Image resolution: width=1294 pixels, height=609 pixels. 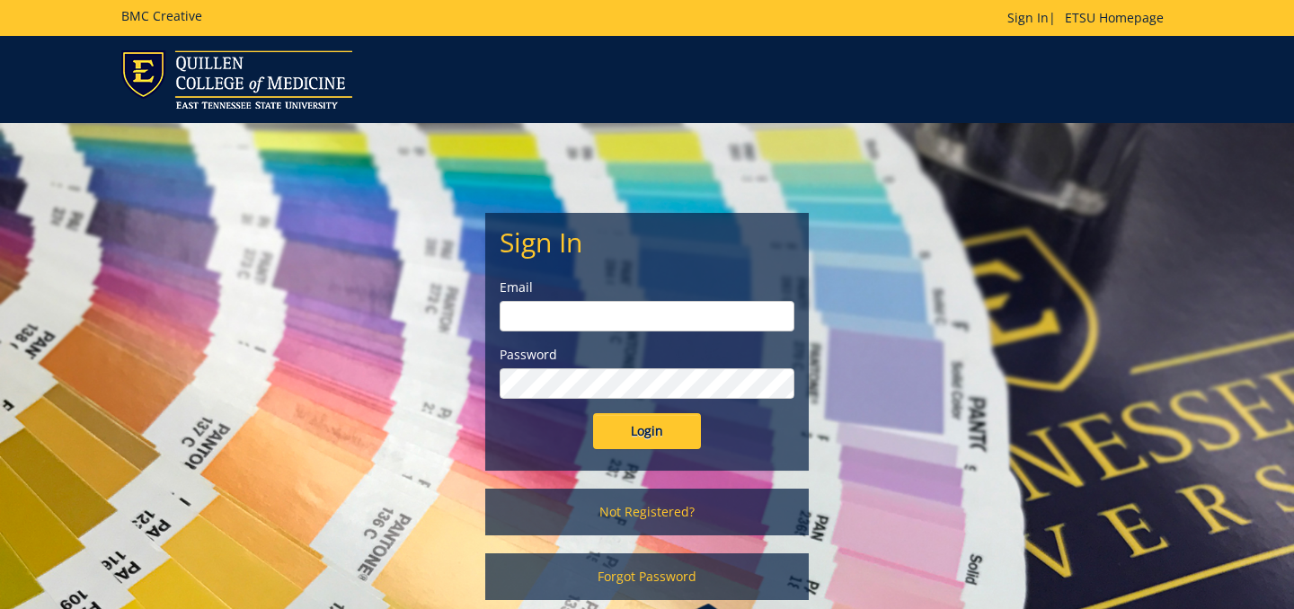 What do you see at coordinates (236, 79) in the screenshot?
I see `img: ETSU logo` at bounding box center [236, 79].